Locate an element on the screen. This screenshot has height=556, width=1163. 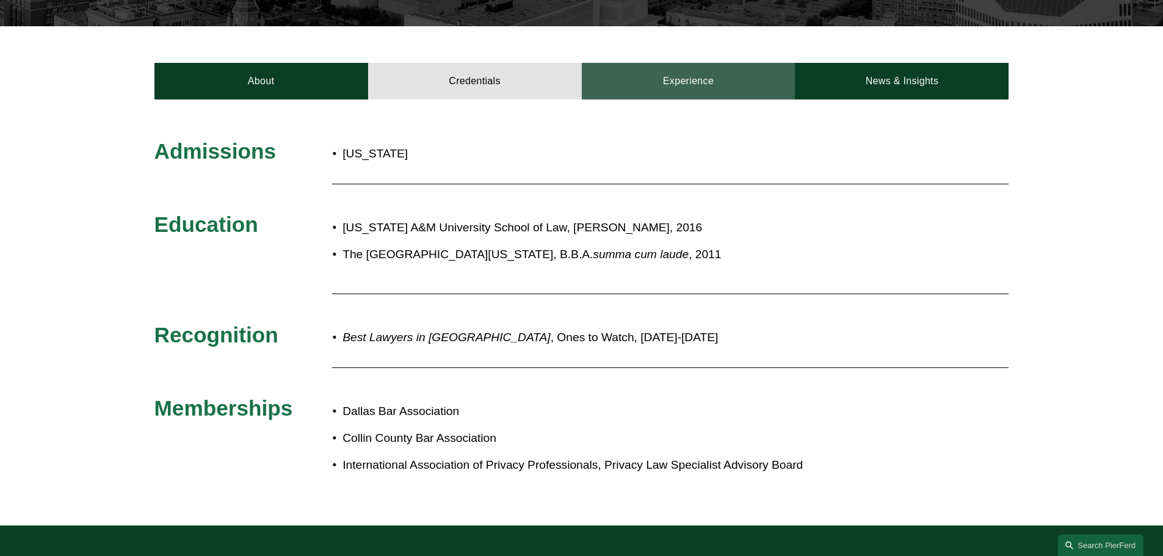
span: Education is located at coordinates (206, 224).